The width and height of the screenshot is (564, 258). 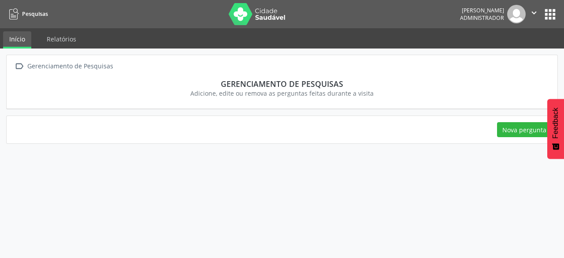 What do you see at coordinates (17, 40) in the screenshot?
I see `a: Início` at bounding box center [17, 40].